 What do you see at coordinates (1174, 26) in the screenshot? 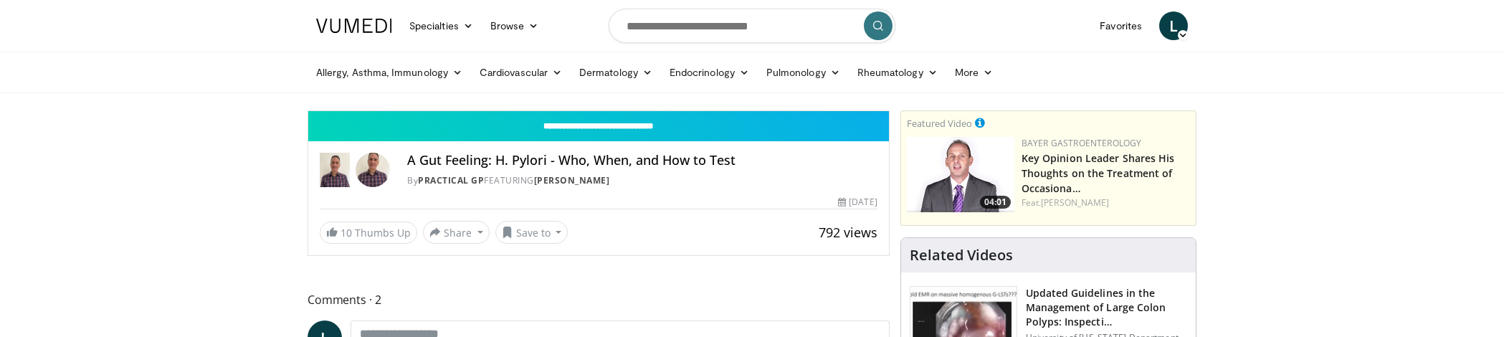
I see `a: L` at bounding box center [1174, 26].